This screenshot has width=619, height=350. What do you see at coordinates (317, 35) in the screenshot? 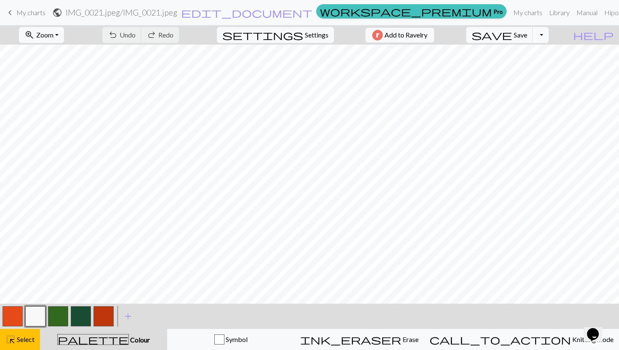
I see `span: Settings` at bounding box center [317, 35].